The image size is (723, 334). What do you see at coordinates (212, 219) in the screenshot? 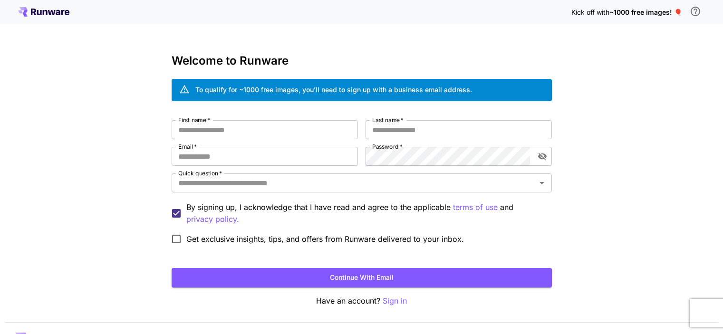
I see `p: privacy policy.` at bounding box center [212, 219].